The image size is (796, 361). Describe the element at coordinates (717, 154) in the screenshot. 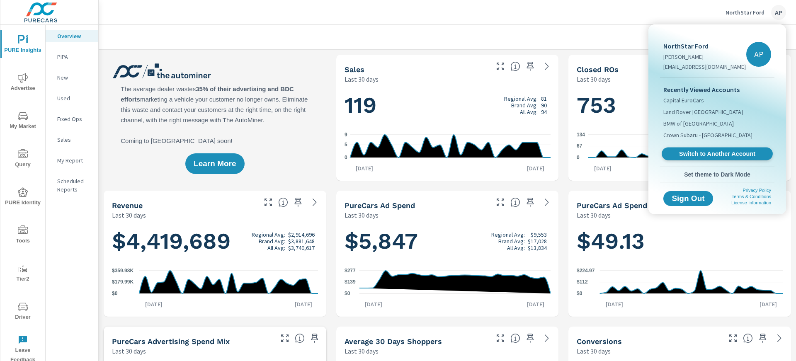

I see `span: Switch to Another Account` at that location.